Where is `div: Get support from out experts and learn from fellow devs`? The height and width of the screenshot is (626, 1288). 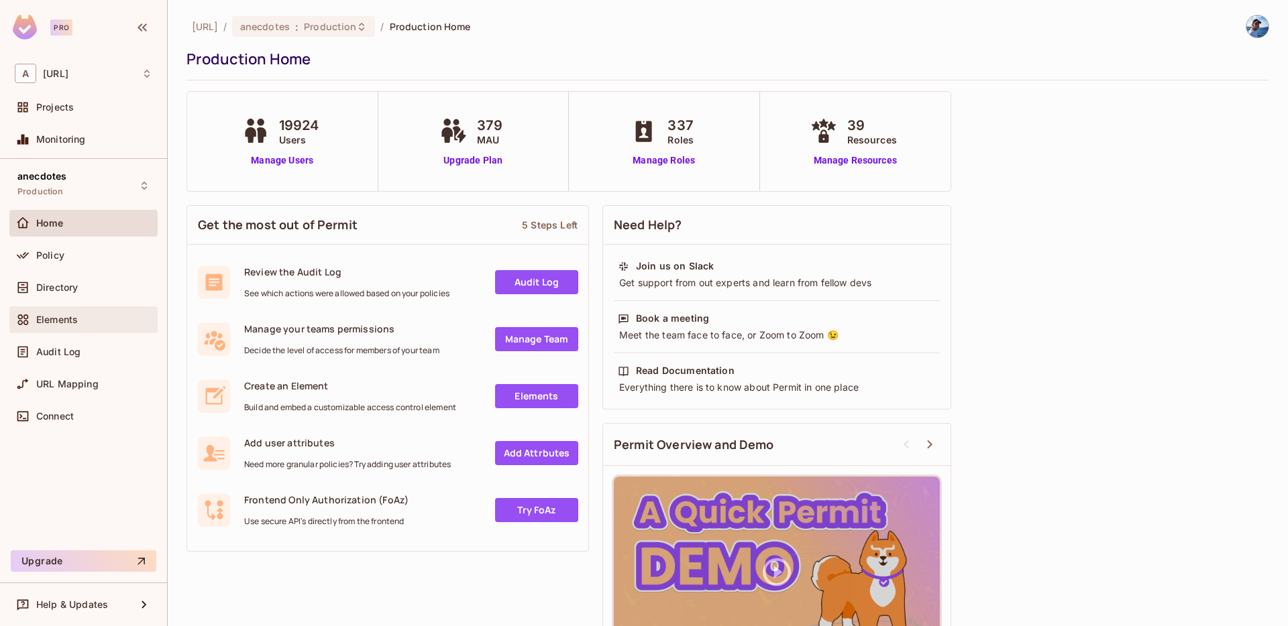
div: Get support from out experts and learn from fellow devs is located at coordinates (777, 283).